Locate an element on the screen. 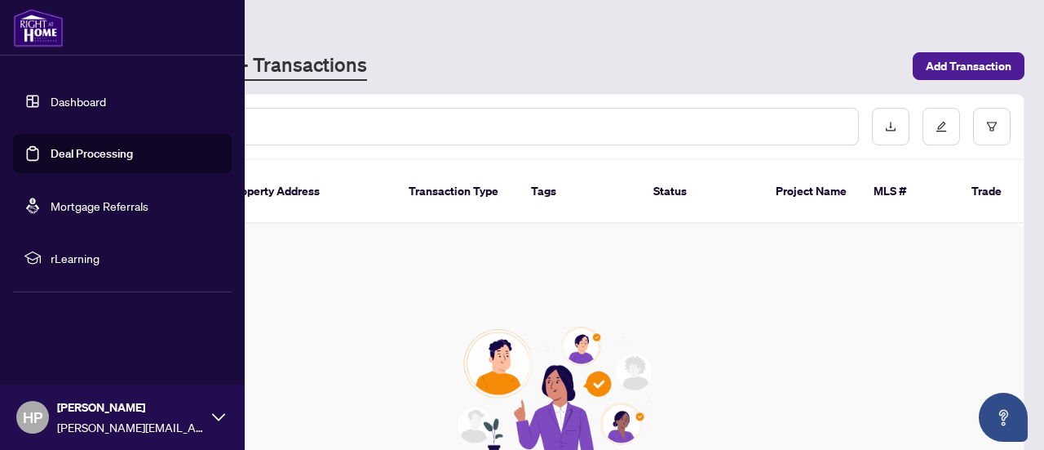  span: edit is located at coordinates (942, 126).